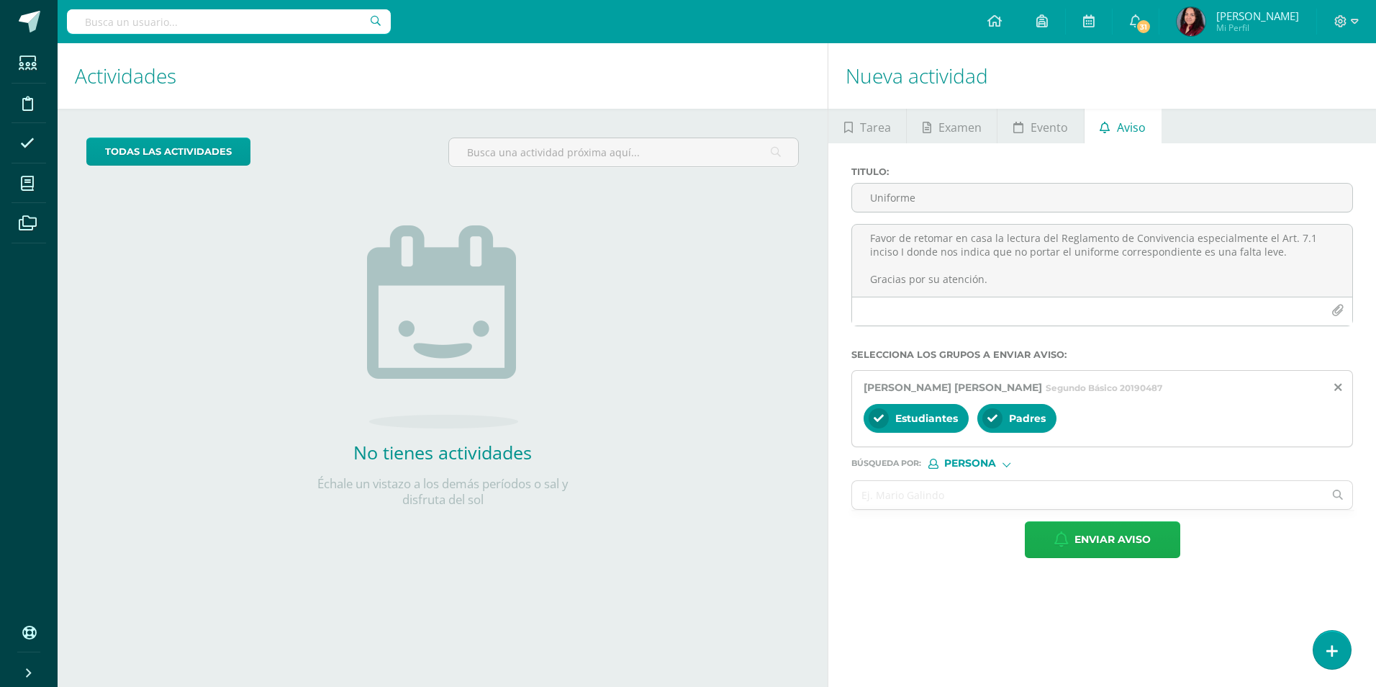  I want to click on span: Persona, so click(970, 463).